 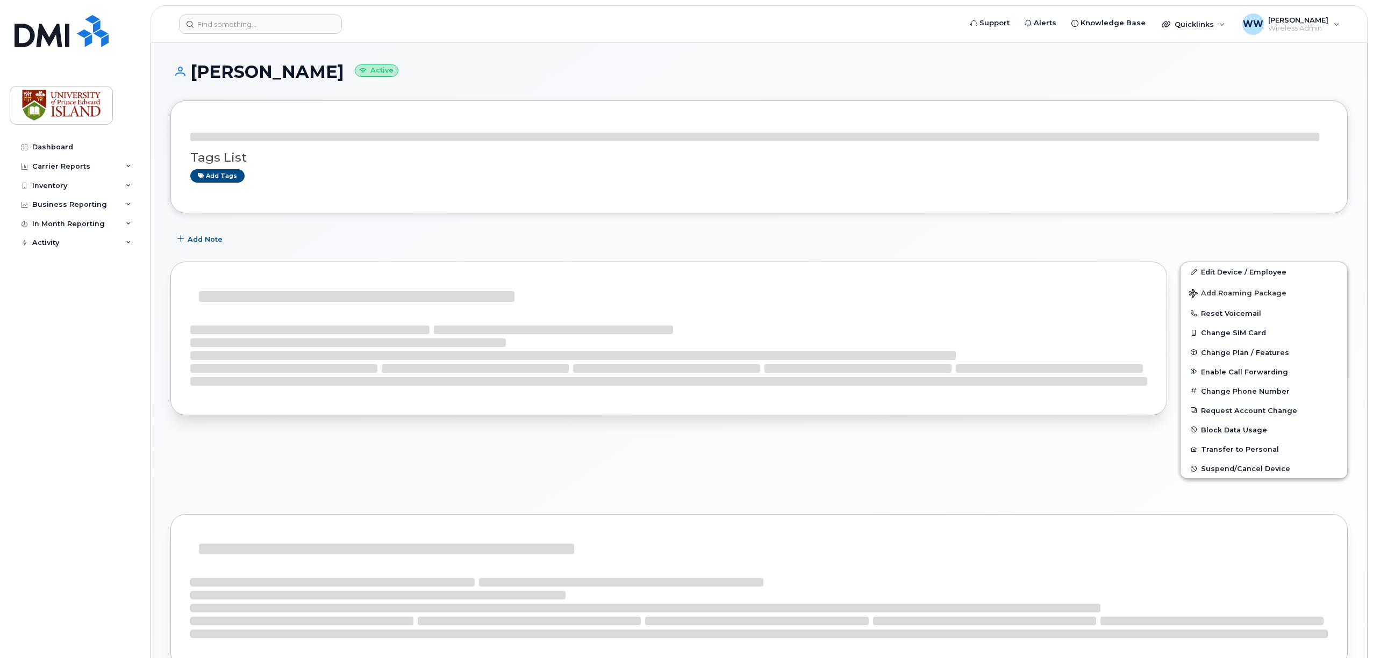 What do you see at coordinates (217, 176) in the screenshot?
I see `a: Add tags` at bounding box center [217, 176].